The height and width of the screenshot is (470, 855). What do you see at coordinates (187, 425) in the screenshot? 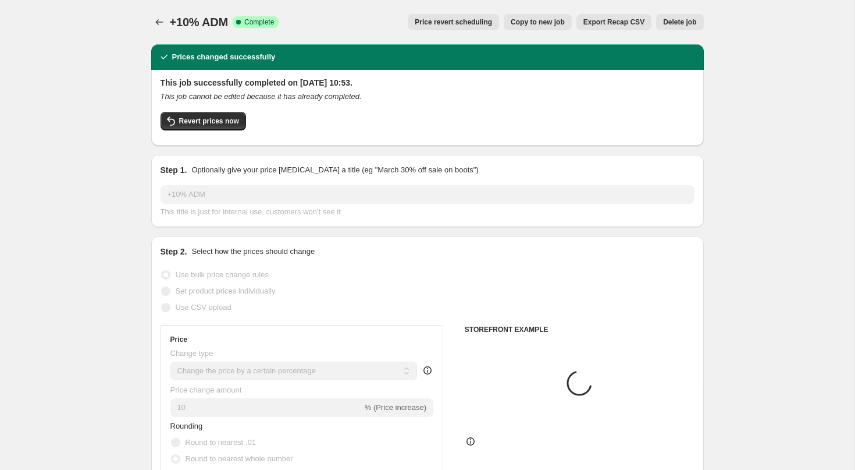
I see `span: Rounding` at bounding box center [187, 425].